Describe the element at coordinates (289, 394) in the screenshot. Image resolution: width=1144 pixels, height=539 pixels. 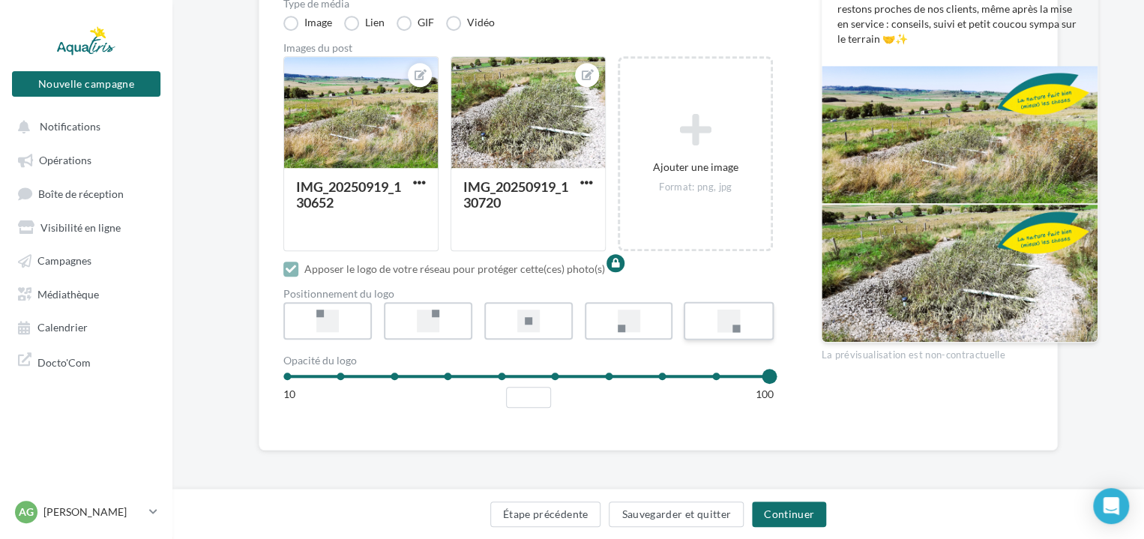
I see `div: 10` at that location.